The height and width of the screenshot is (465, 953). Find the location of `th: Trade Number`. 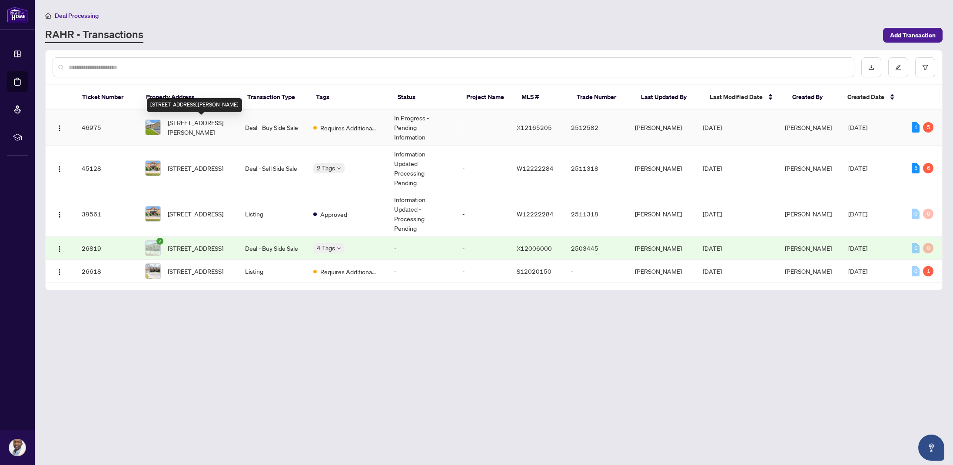

th: Trade Number is located at coordinates (602, 97).